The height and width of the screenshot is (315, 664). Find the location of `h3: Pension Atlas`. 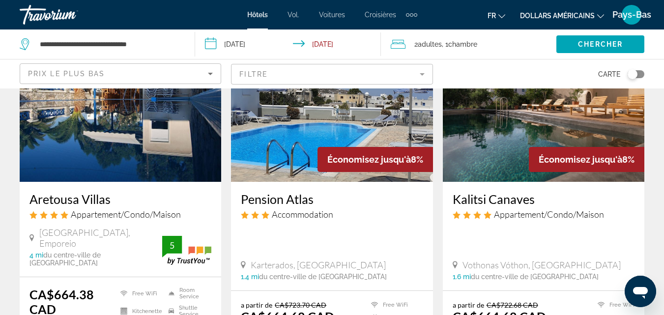

h3: Pension Atlas is located at coordinates (332, 199).